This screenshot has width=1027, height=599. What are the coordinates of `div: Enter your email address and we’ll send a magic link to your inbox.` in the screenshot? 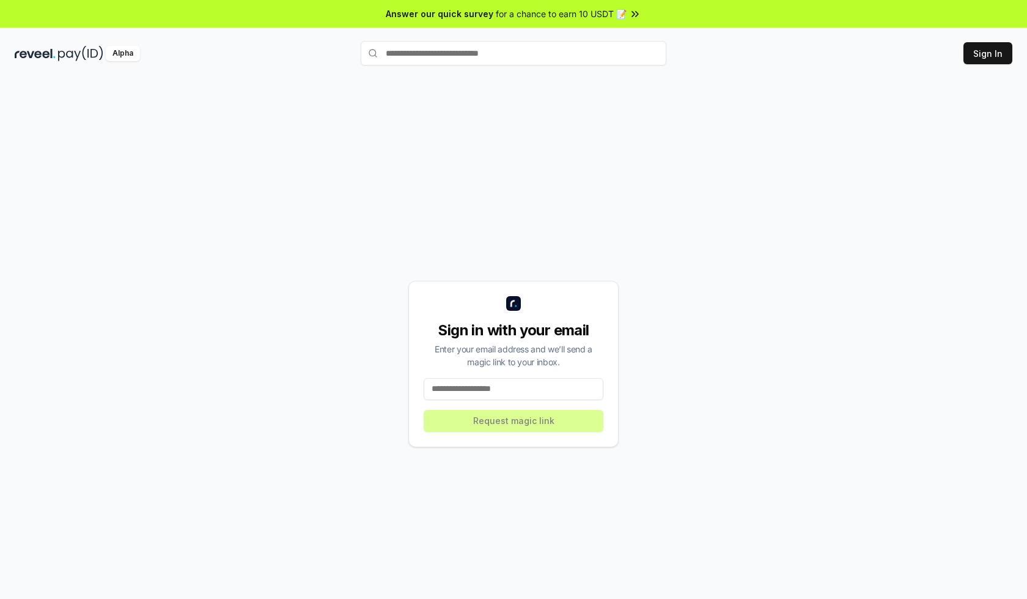 It's located at (514, 355).